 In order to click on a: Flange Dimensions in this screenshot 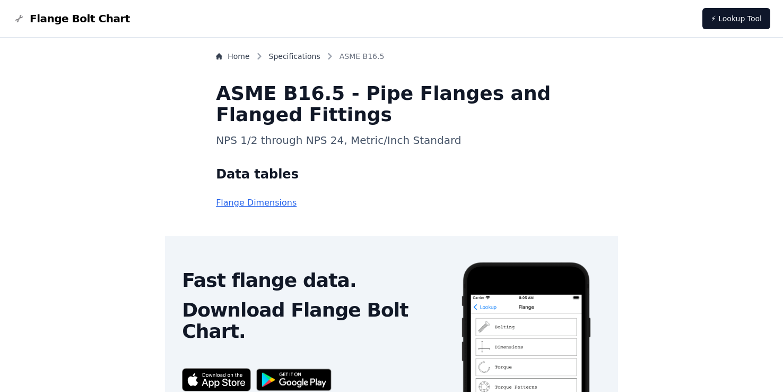, I will do `click(256, 202)`.